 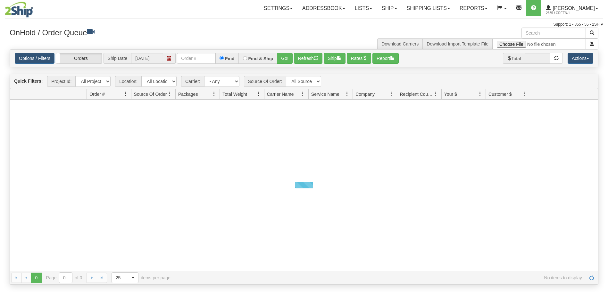 I want to click on span: Total Weight, so click(x=235, y=94).